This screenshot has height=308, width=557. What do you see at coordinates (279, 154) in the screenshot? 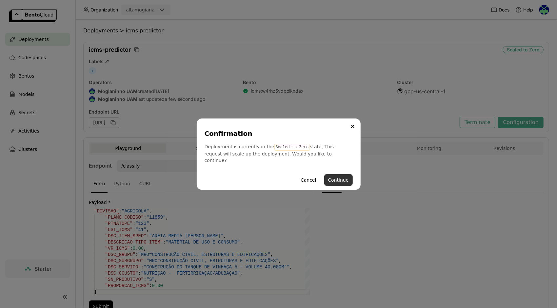
I see `div: Deployment is currently in the state, This request will scale up the deployment. Would you like t...` at bounding box center [279, 154].